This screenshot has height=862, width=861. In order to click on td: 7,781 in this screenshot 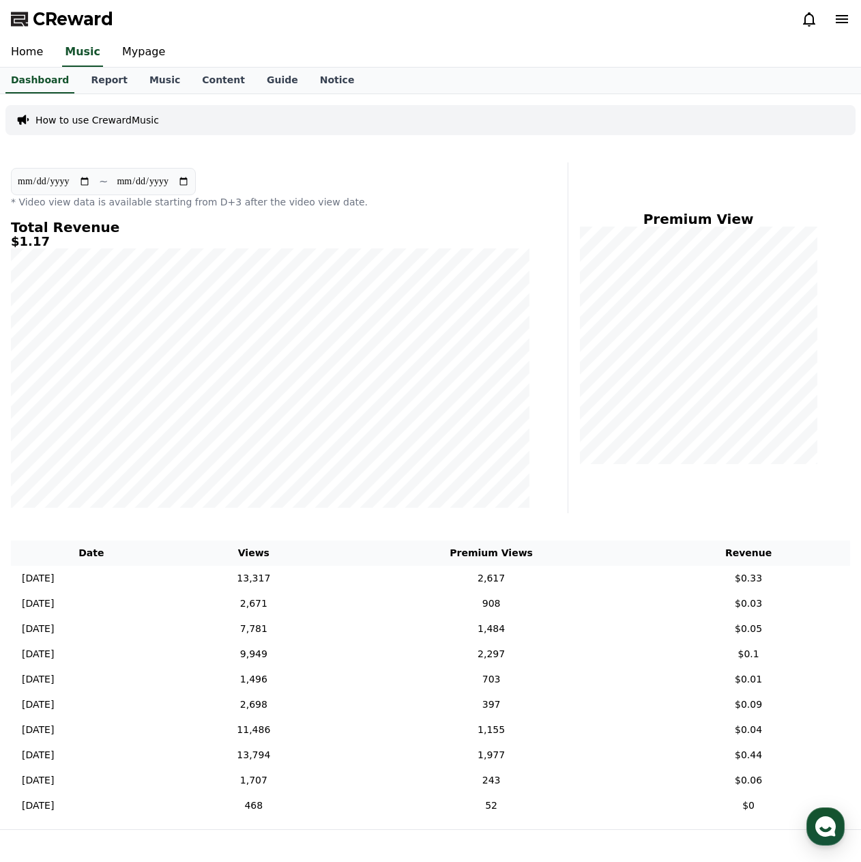, I will do `click(254, 629)`.